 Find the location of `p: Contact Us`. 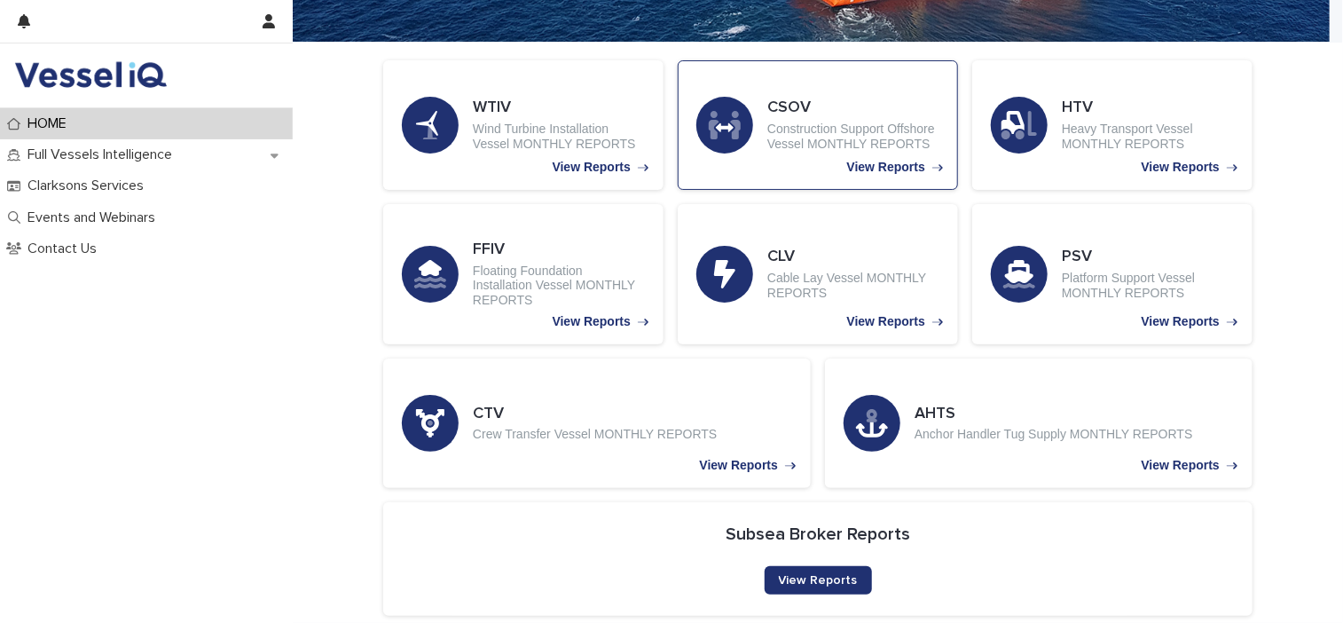

p: Contact Us is located at coordinates (66, 248).